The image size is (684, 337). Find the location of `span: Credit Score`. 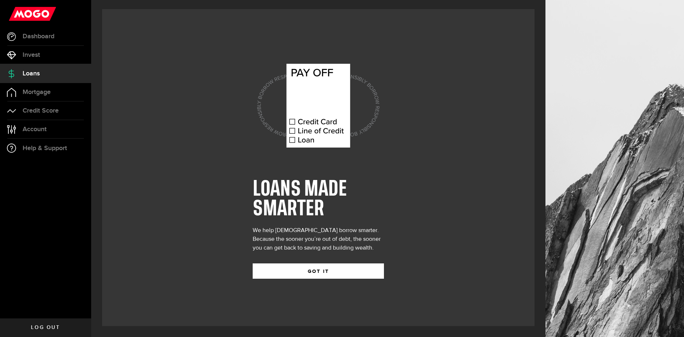

span: Credit Score is located at coordinates (40, 111).